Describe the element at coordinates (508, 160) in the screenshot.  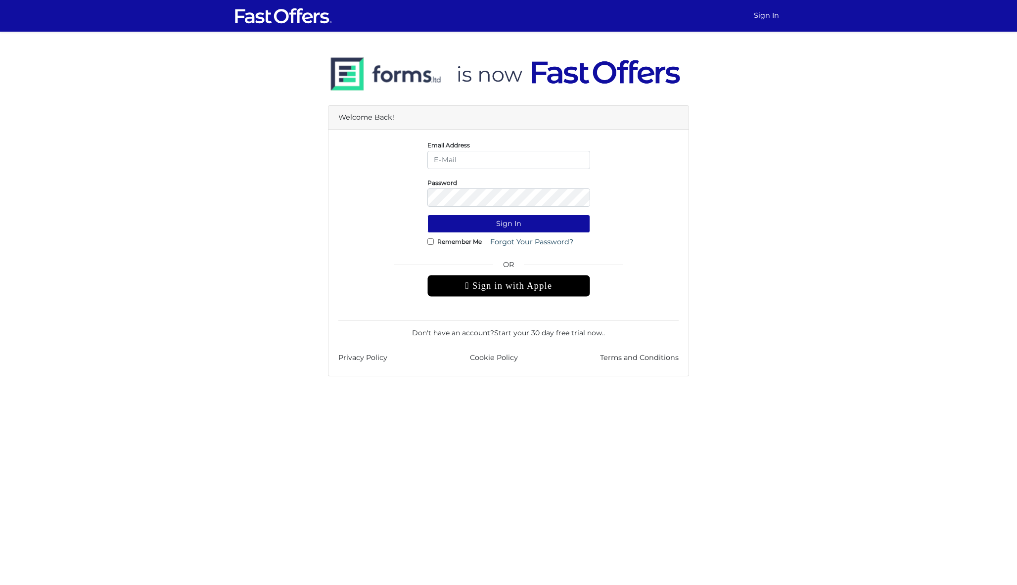
I see `input: E-Mail` at that location.